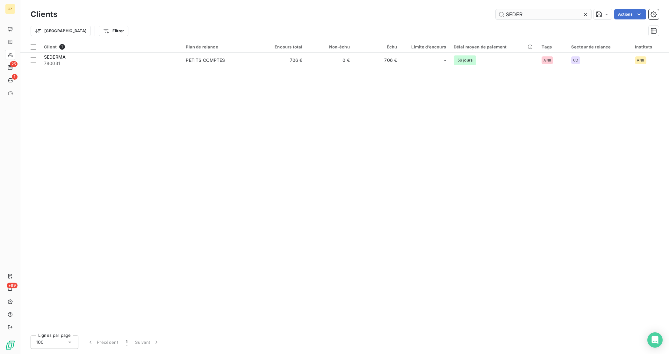  I want to click on div: Non-échu, so click(330, 47).